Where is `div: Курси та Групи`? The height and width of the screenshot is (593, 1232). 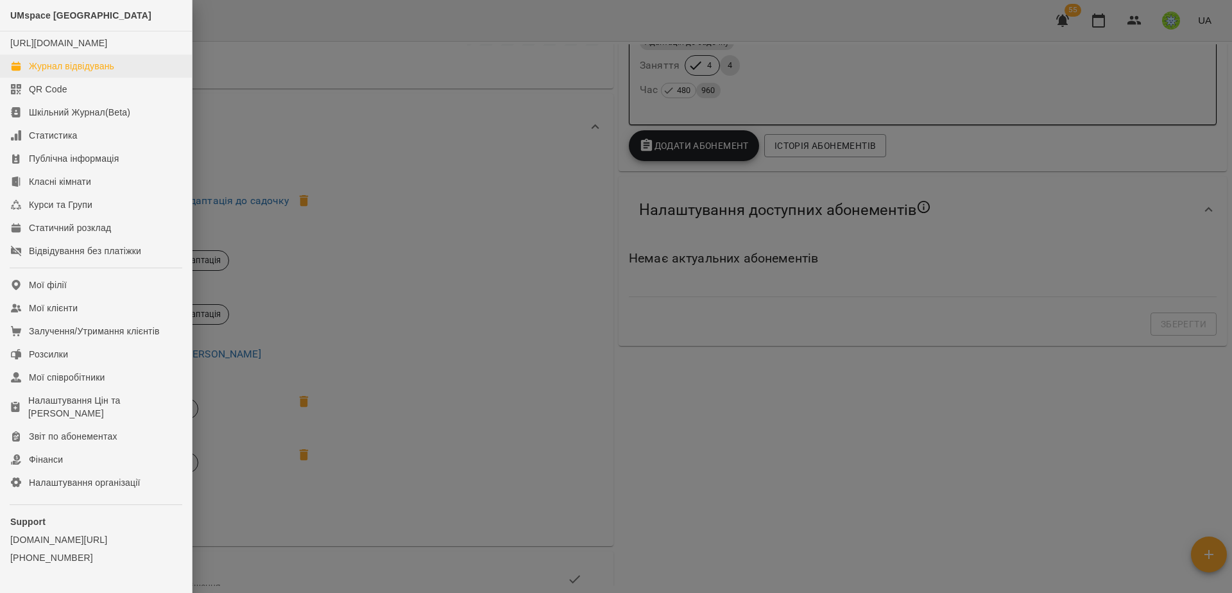
div: Курси та Групи is located at coordinates (60, 205).